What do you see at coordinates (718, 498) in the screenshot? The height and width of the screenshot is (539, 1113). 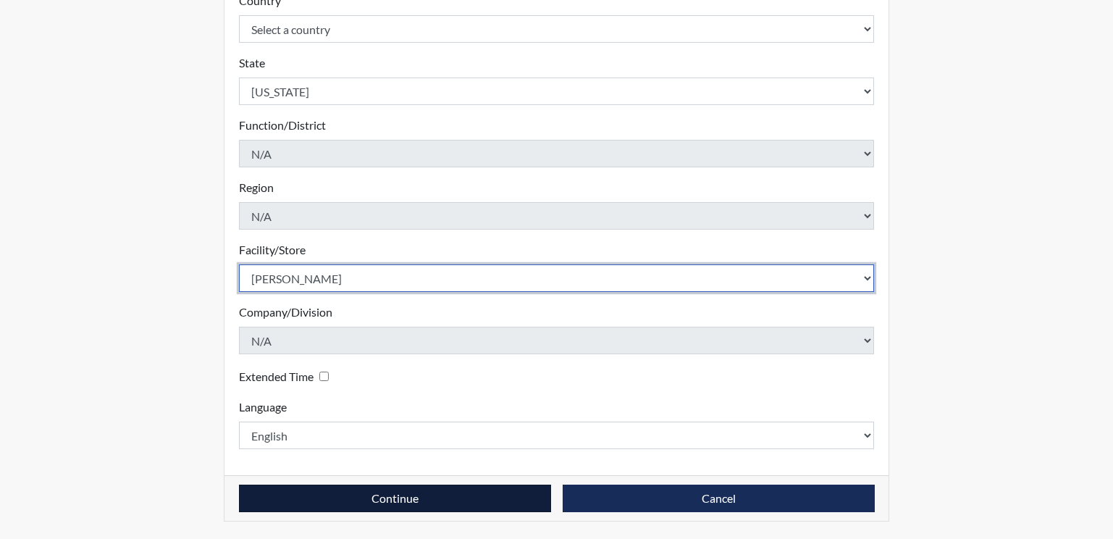 I see `button: Cancel` at bounding box center [718, 498].